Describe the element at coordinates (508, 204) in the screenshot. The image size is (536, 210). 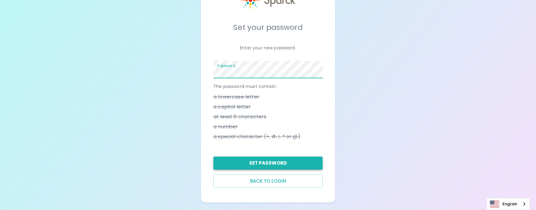
I see `div: Language` at that location.